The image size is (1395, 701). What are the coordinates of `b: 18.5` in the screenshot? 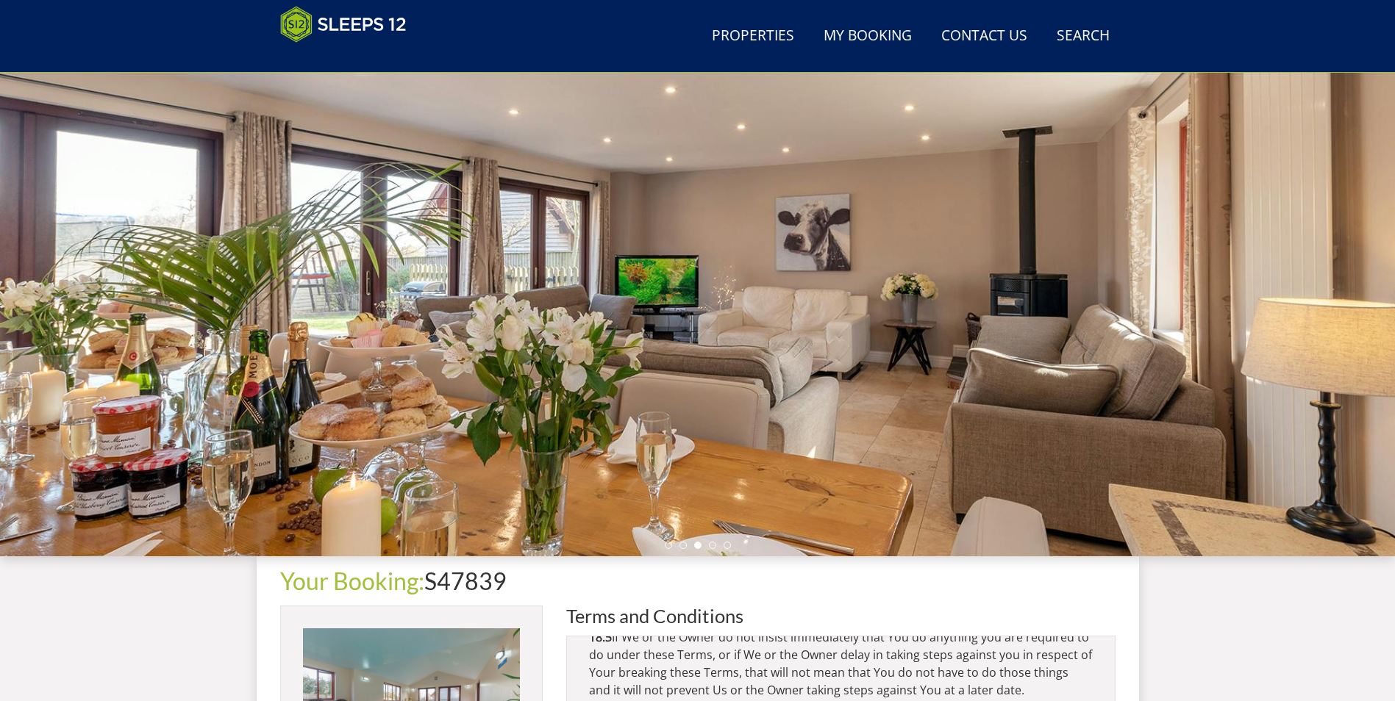 It's located at (600, 637).